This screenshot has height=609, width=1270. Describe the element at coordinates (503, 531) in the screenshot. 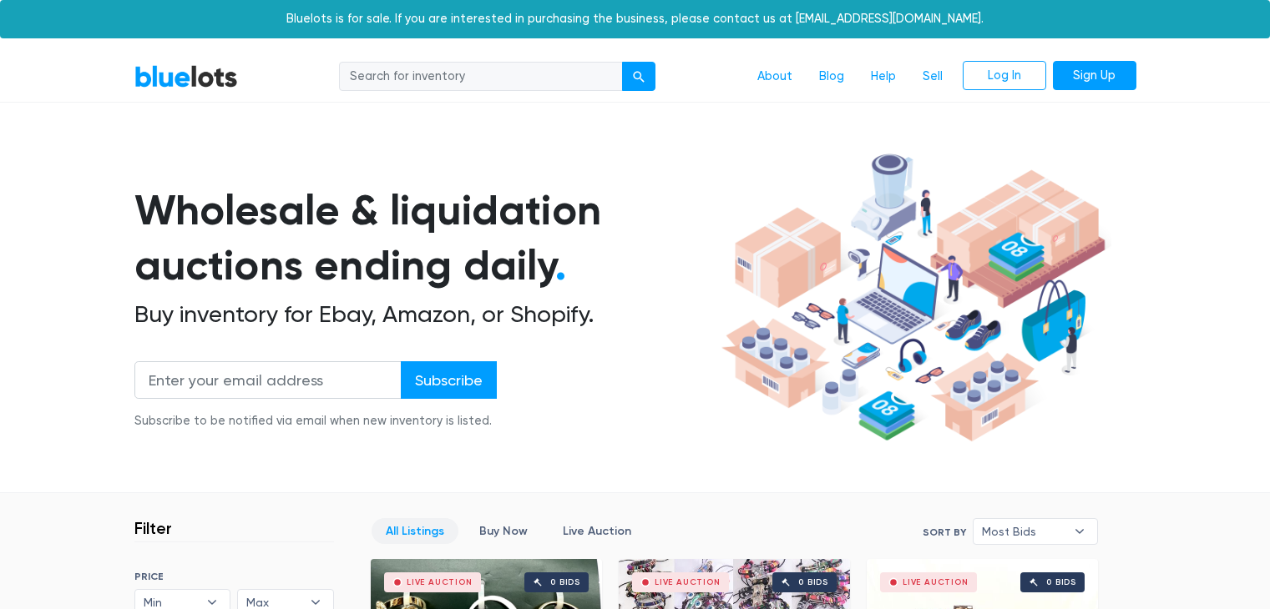

I see `a: Buy Now` at that location.